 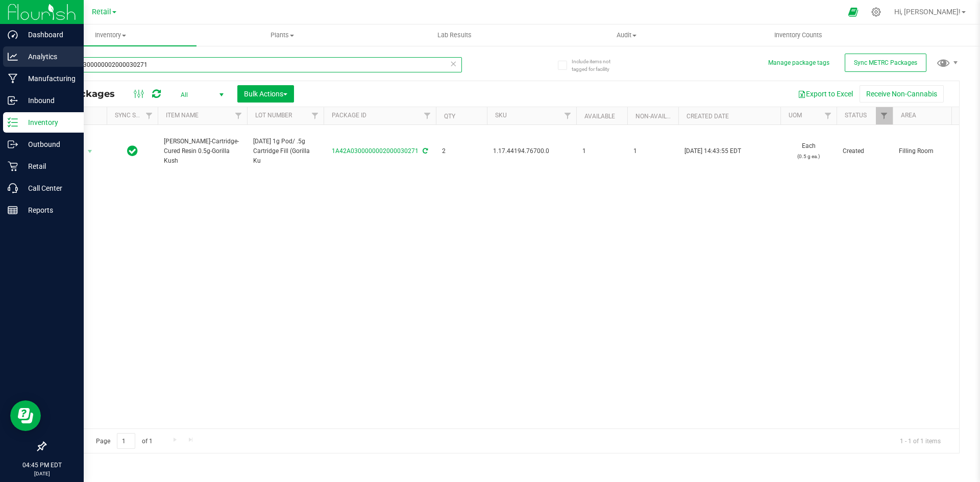 What do you see at coordinates (501, 115) in the screenshot?
I see `a: SKU` at bounding box center [501, 115].